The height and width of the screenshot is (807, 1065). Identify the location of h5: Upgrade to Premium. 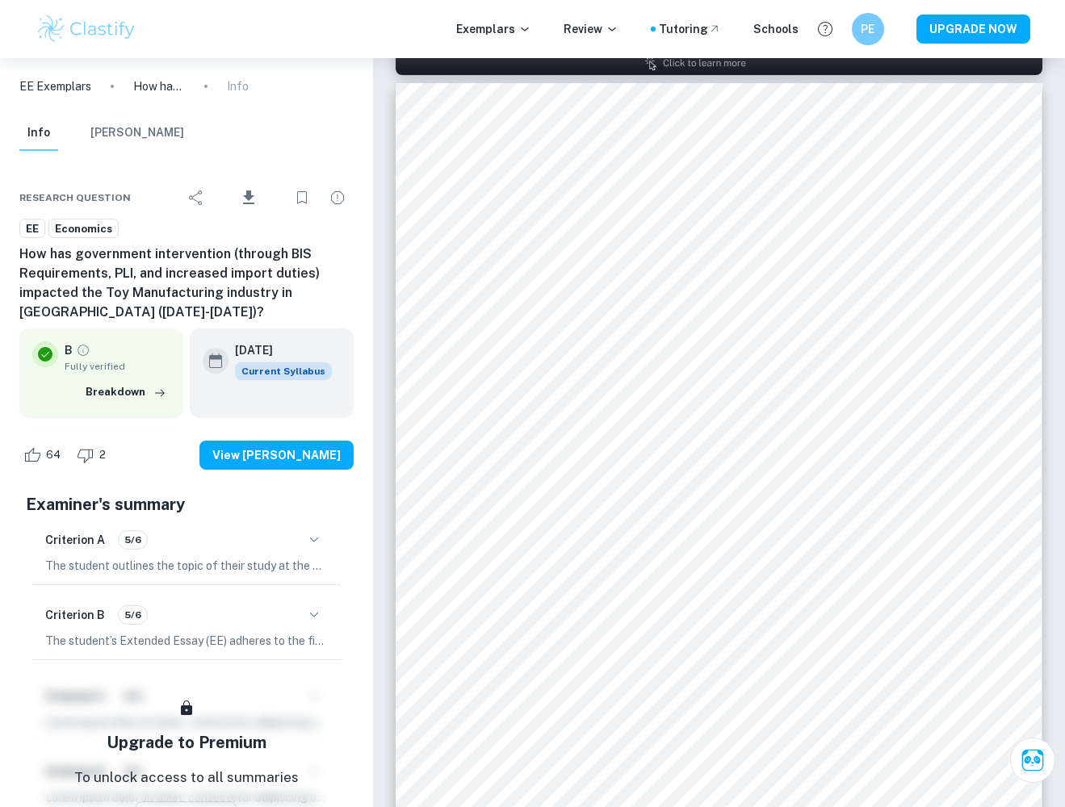
(187, 743).